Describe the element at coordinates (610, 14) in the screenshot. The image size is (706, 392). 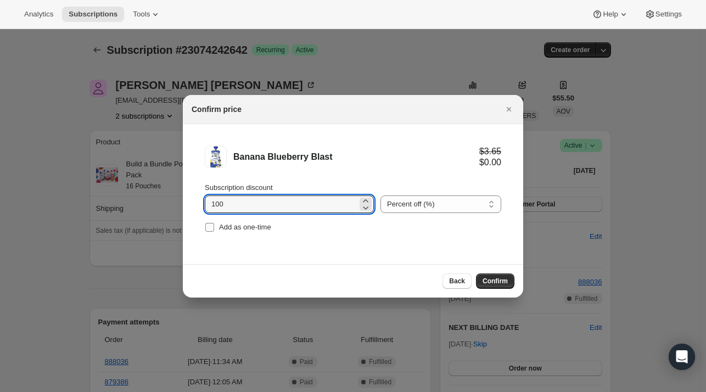
I see `button: Help` at that location.